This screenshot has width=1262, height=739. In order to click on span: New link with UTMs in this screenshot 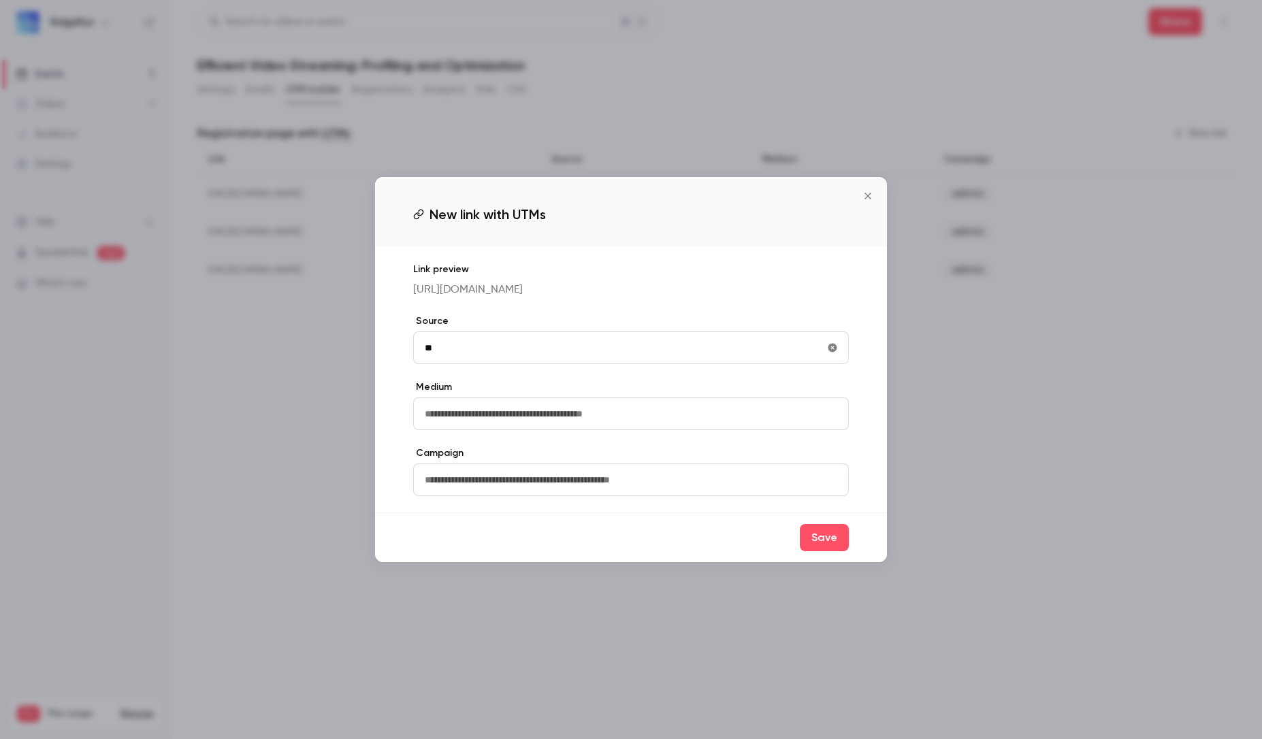, I will do `click(487, 214)`.